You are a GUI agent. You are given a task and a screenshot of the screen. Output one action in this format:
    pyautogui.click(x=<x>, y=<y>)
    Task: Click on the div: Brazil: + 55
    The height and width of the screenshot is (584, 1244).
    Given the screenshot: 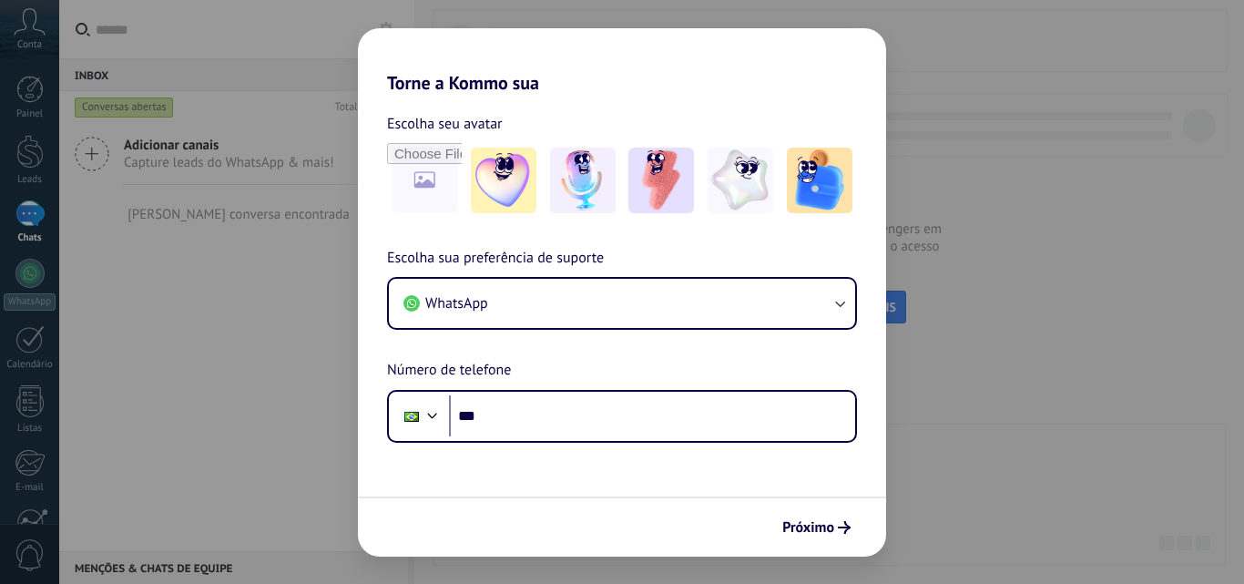 What is the action you would take?
    pyautogui.click(x=412, y=416)
    